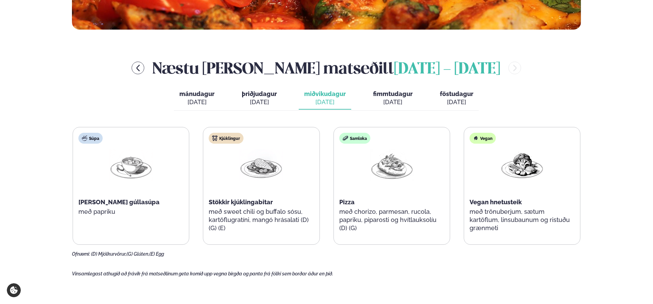  Describe the element at coordinates (392, 165) in the screenshot. I see `img: Pizza-Bread.png` at that location.